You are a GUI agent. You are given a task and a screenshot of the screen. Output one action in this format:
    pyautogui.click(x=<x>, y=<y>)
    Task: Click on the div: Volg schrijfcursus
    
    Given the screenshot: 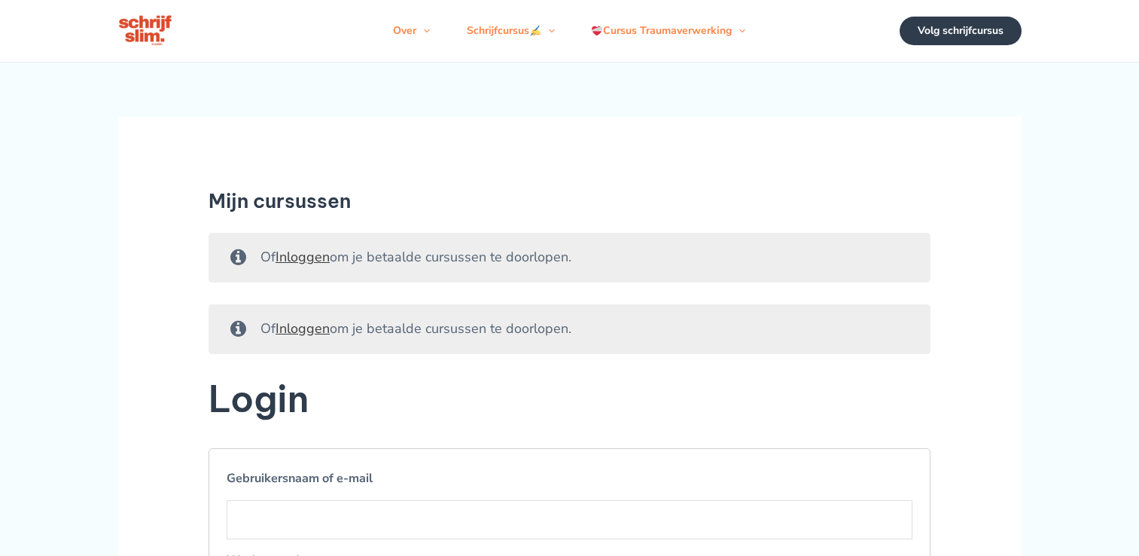 What is the action you would take?
    pyautogui.click(x=961, y=31)
    